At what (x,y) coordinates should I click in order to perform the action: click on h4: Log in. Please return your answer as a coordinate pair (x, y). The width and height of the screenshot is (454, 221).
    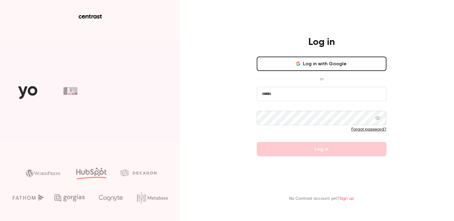
    Looking at the image, I should click on (321, 42).